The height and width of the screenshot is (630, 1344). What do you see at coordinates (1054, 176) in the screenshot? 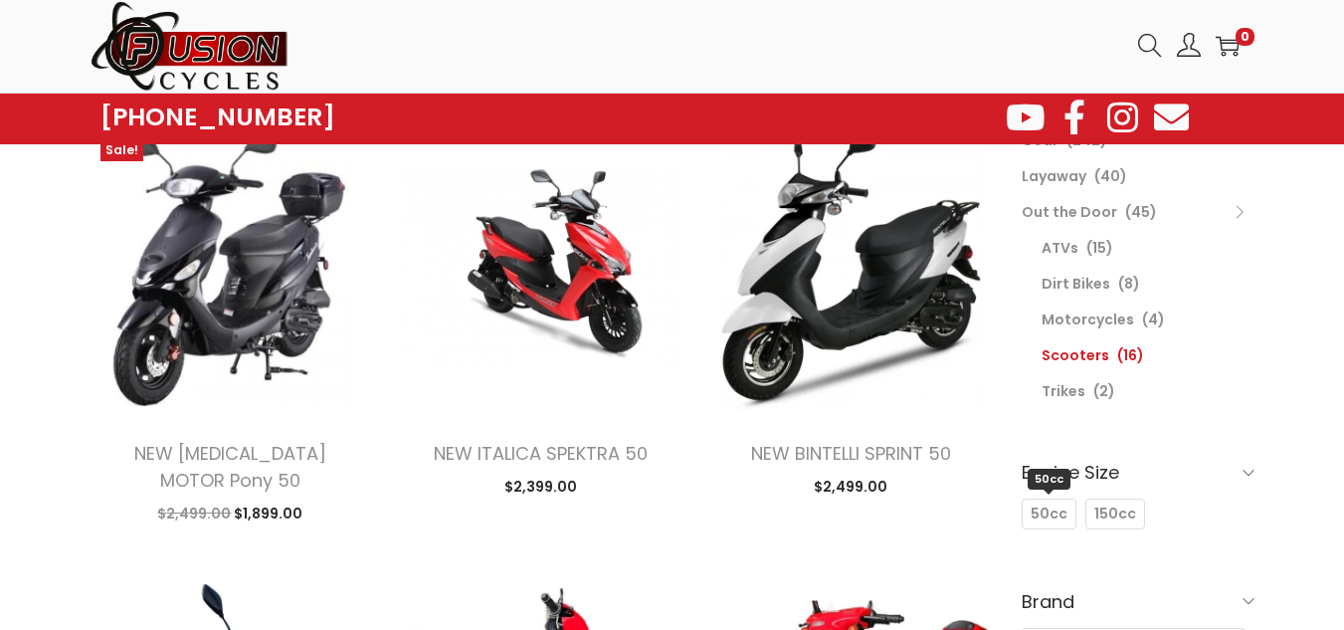
I see `a: Layaway` at bounding box center [1054, 176].